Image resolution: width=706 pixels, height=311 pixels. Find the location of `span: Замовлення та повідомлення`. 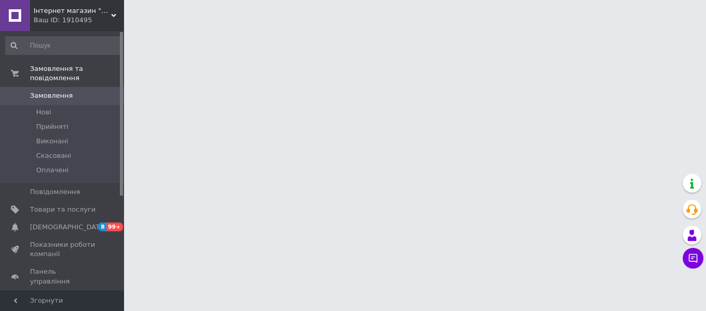

span: Замовлення та повідомлення is located at coordinates (77, 73).